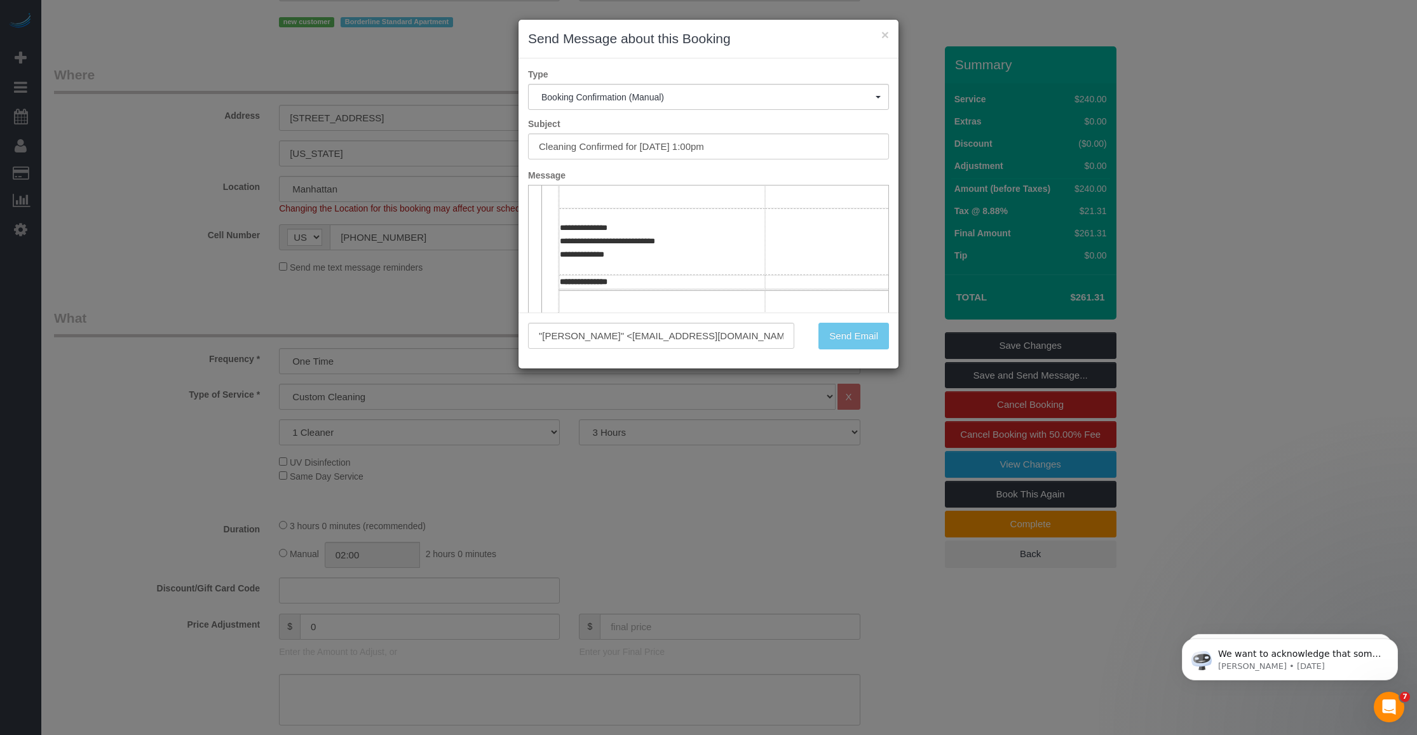 This screenshot has width=1417, height=735. Describe the element at coordinates (709, 124) in the screenshot. I see `label: Subject` at that location.